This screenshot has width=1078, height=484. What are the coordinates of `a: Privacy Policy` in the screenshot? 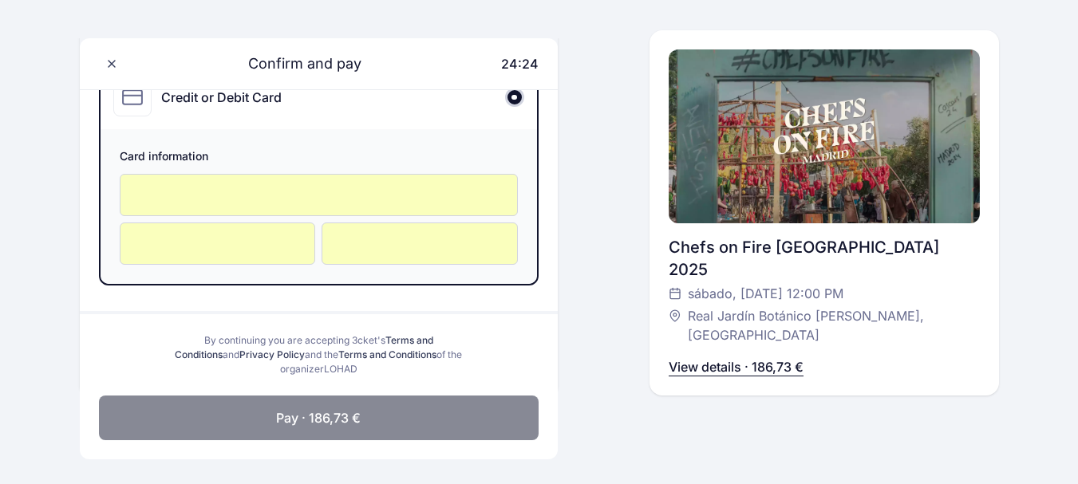 It's located at (272, 354).